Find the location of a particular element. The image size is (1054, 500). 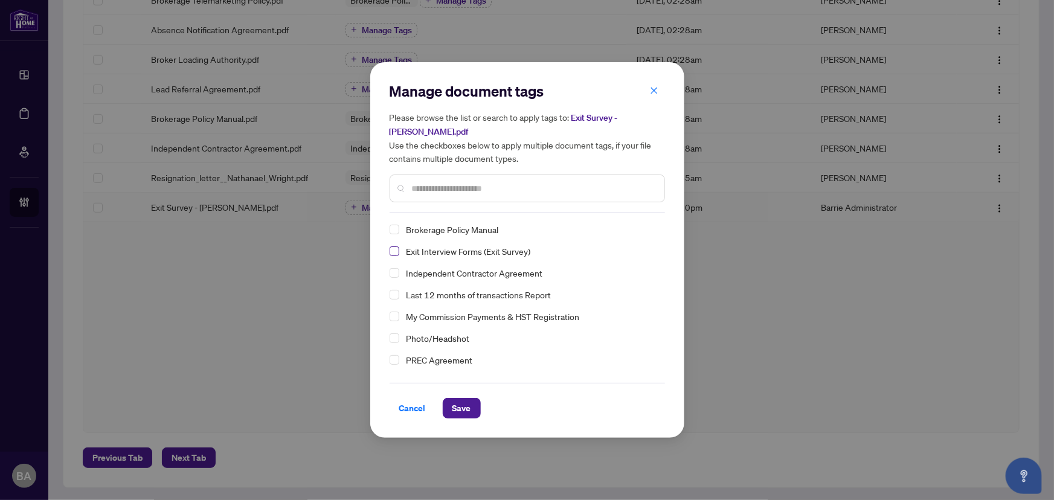

span: Select Last 12 months of transactions Report is located at coordinates (394, 295).